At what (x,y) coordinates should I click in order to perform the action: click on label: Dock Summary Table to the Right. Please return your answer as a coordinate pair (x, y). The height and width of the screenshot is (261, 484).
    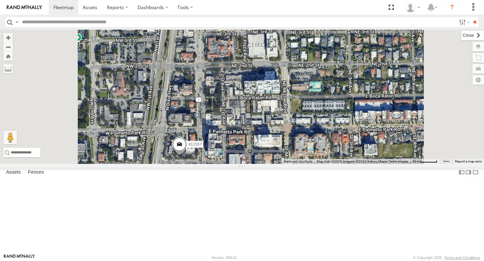
    Looking at the image, I should click on (468, 173).